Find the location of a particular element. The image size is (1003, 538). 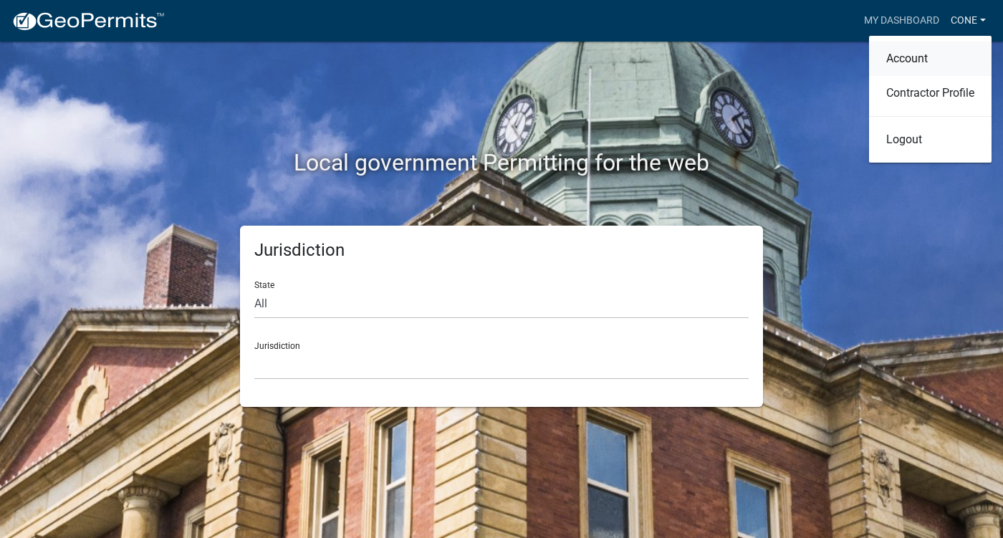

a: Cone is located at coordinates (968, 21).